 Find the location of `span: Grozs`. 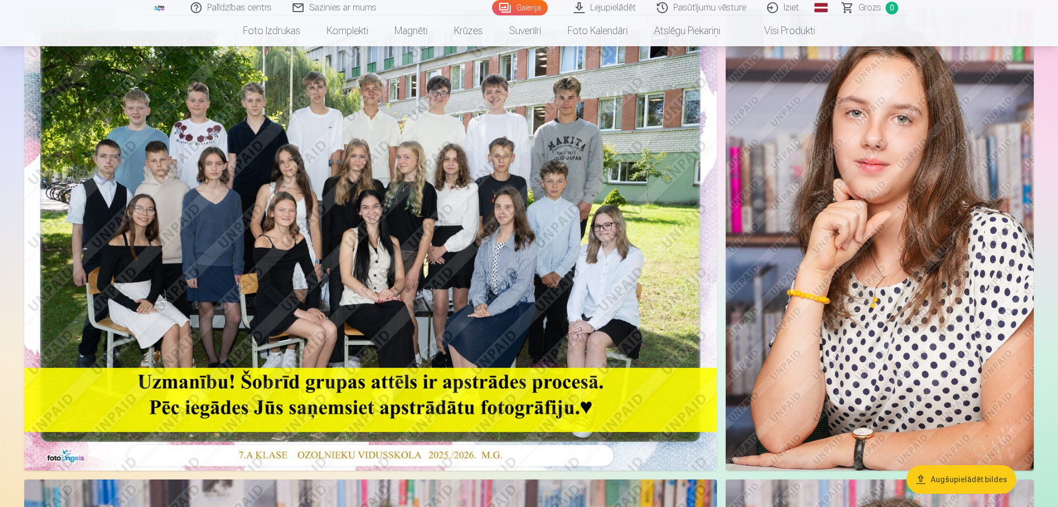

span: Grozs is located at coordinates (869, 8).